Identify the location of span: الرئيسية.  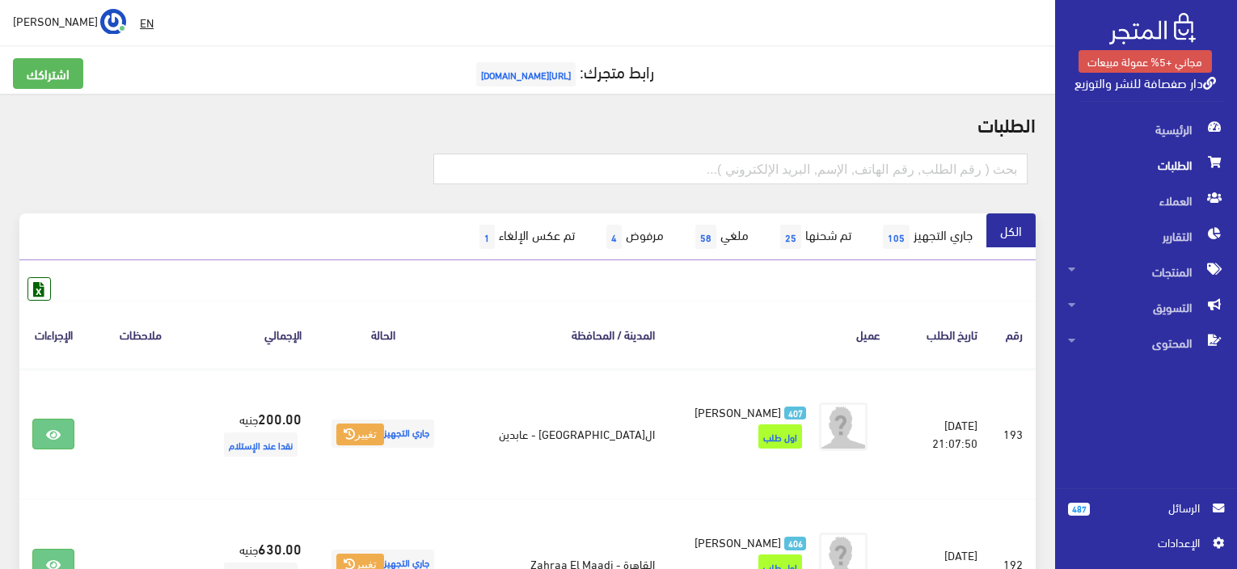
(1146, 129).